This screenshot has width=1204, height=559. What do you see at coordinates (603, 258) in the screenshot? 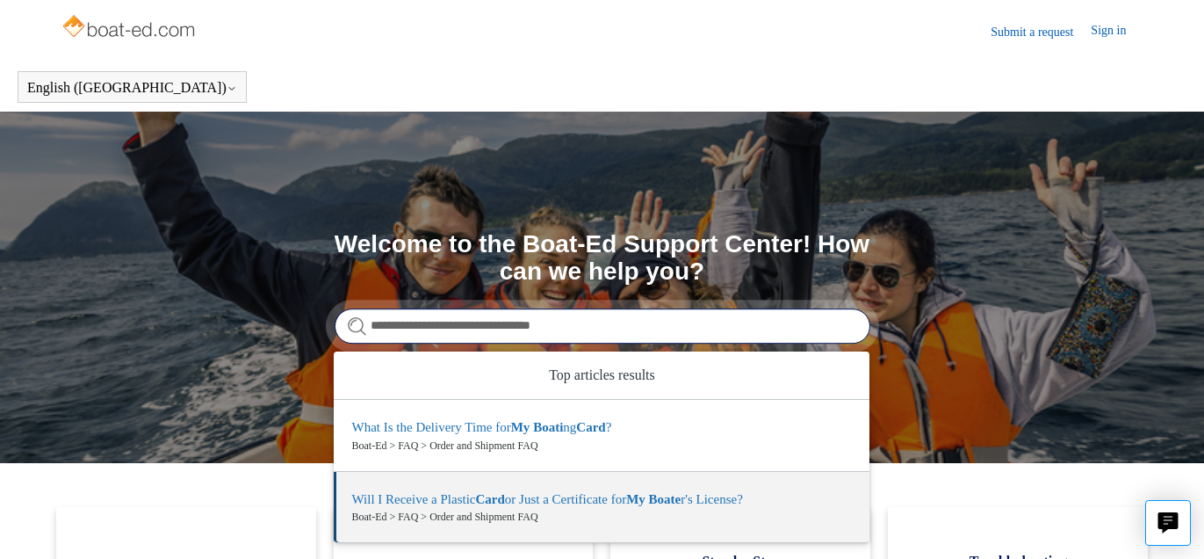
I see `h1: Welcome to the Boat-Ed Support Center! How can we help you?` at bounding box center [603, 258].